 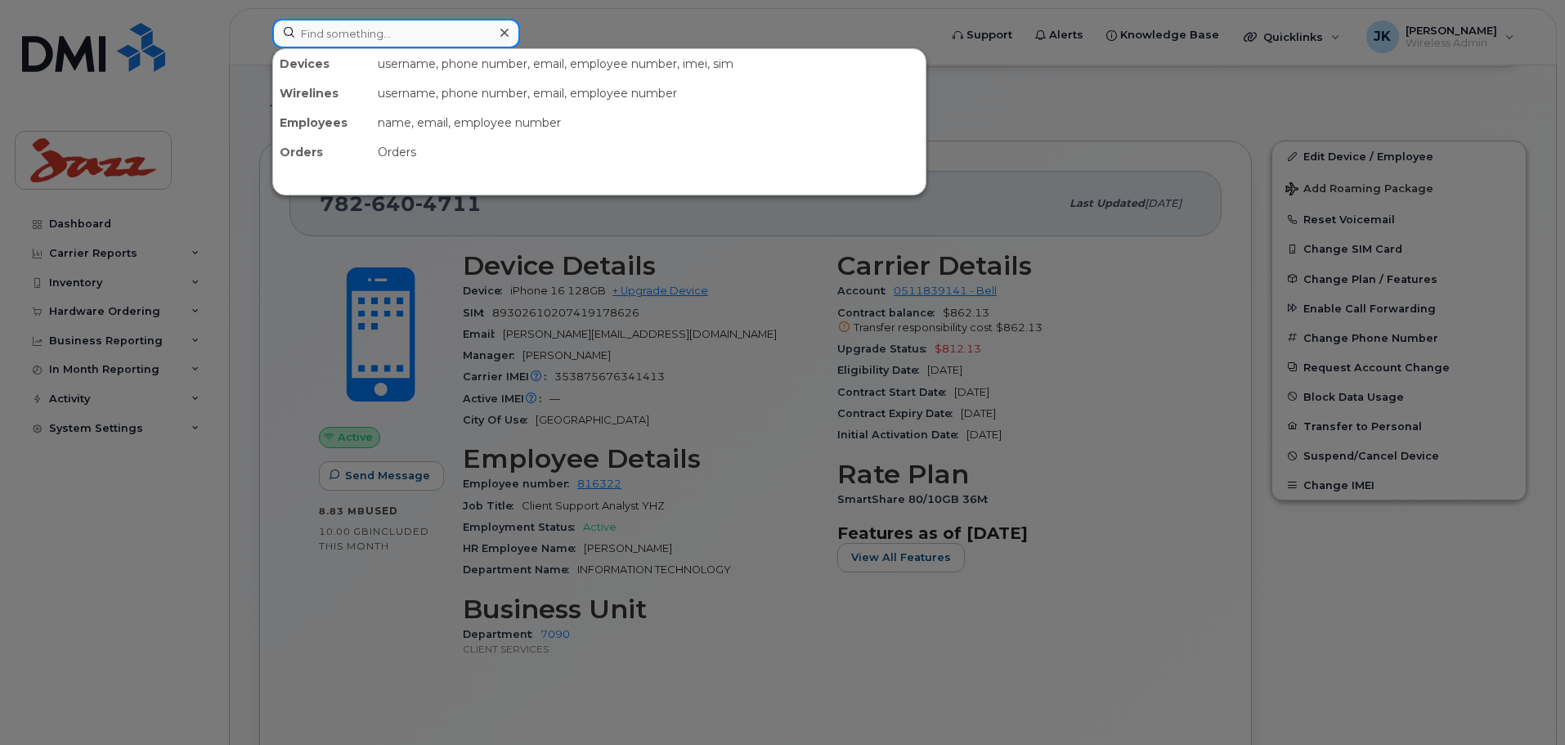 What do you see at coordinates (322, 93) in the screenshot?
I see `div: Wirelines` at bounding box center [322, 93].